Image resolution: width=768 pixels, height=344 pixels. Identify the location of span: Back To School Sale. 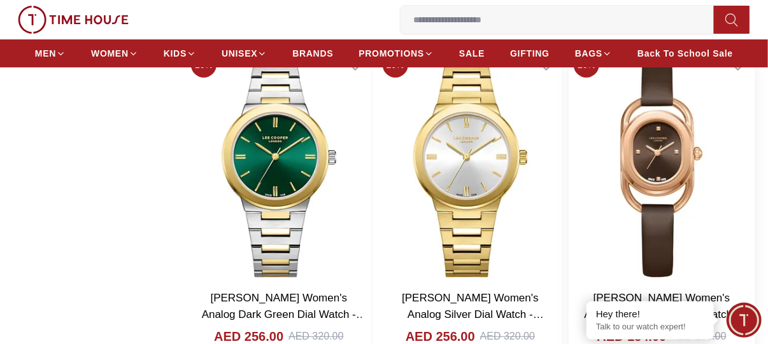
(685, 53).